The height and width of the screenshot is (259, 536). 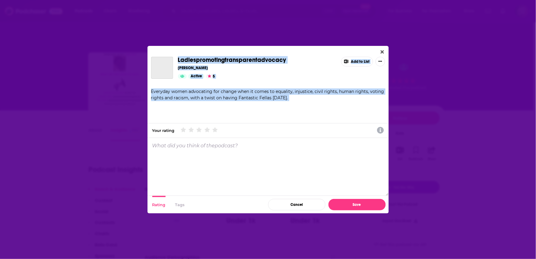 I want to click on a: Active, so click(x=196, y=76).